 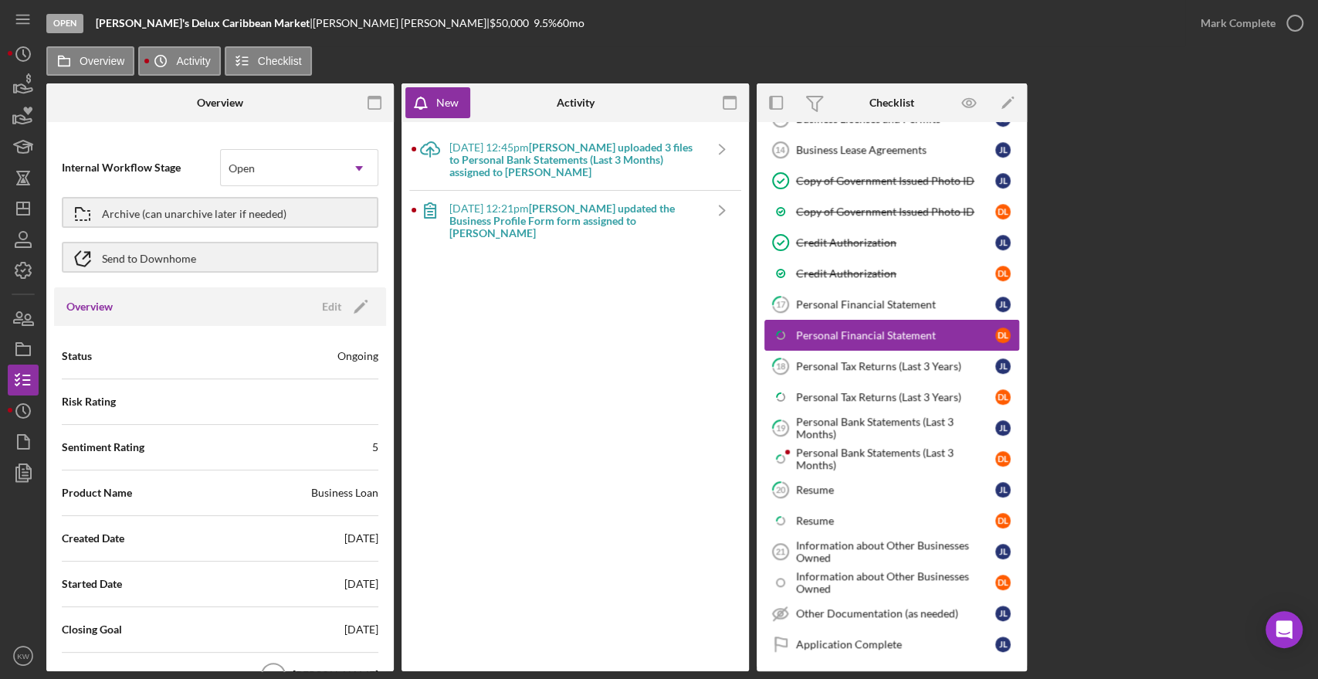 What do you see at coordinates (331, 307) in the screenshot?
I see `div: Edit` at bounding box center [331, 307].